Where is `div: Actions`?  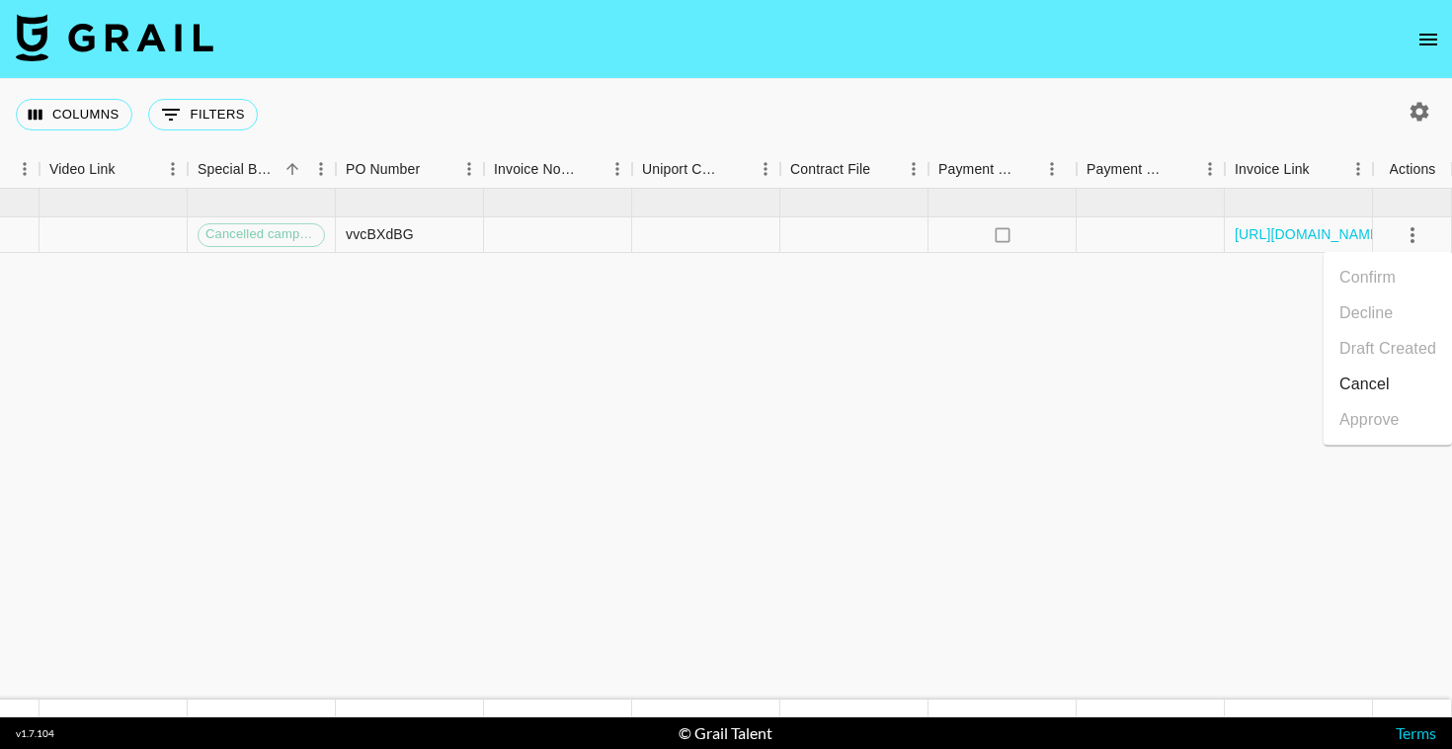
div: Actions is located at coordinates (1412, 169).